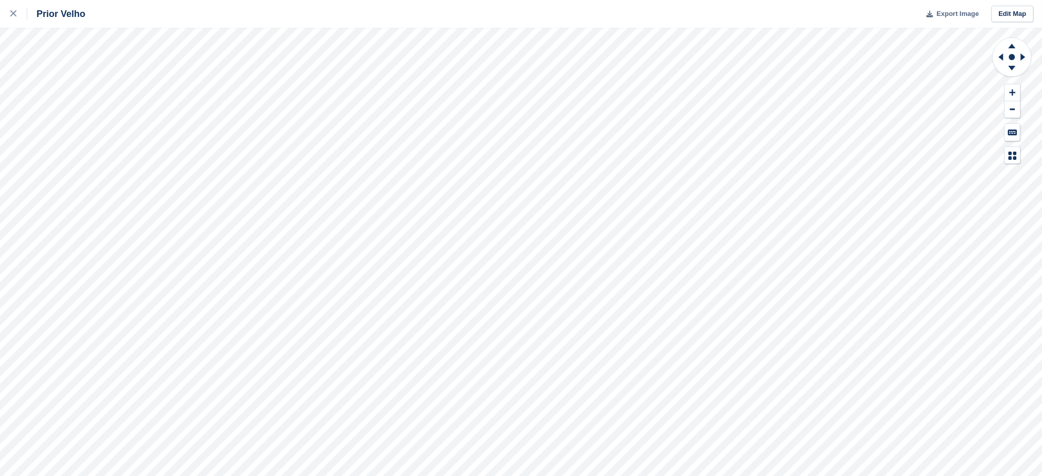  Describe the element at coordinates (1013, 93) in the screenshot. I see `button: Zoom In` at that location.